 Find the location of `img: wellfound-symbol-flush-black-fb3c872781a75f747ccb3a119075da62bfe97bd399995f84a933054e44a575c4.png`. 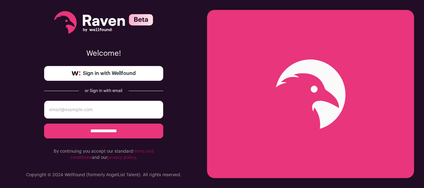

img: wellfound-symbol-flush-black-fb3c872781a75f747ccb3a119075da62bfe97bd399995f84a933054e44a575c4.png is located at coordinates (76, 74).